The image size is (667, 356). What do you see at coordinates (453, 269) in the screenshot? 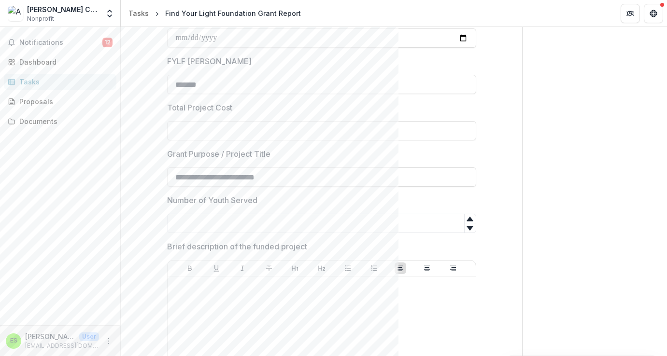
I see `button: Align Right` at bounding box center [453, 269].